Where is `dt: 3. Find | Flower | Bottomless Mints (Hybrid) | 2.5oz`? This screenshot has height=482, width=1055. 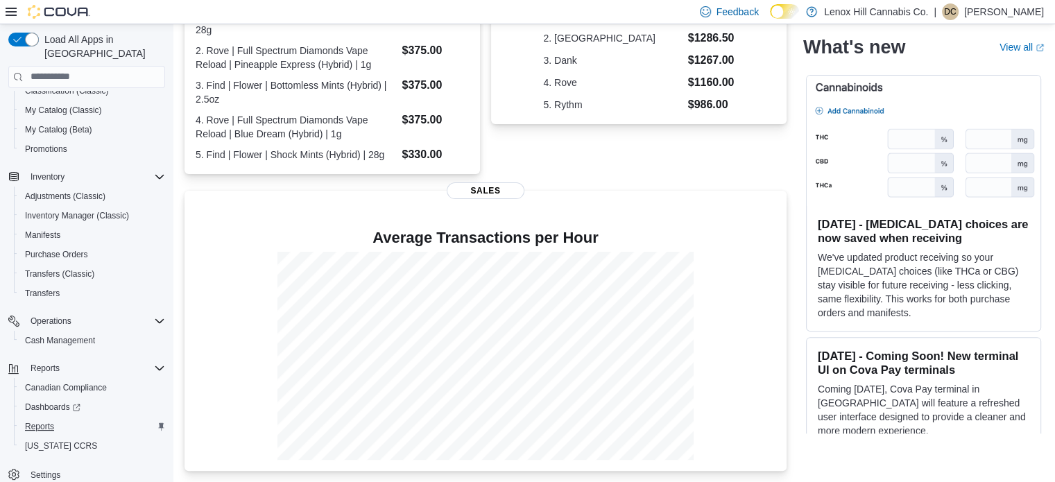 dt: 3. Find | Flower | Bottomless Mints (Hybrid) | 2.5oz is located at coordinates (296, 92).